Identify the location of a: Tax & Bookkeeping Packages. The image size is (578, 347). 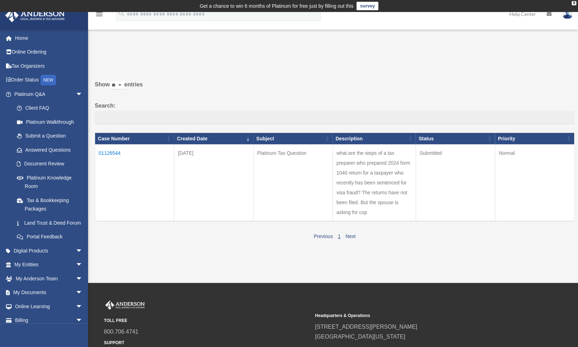
(50, 204).